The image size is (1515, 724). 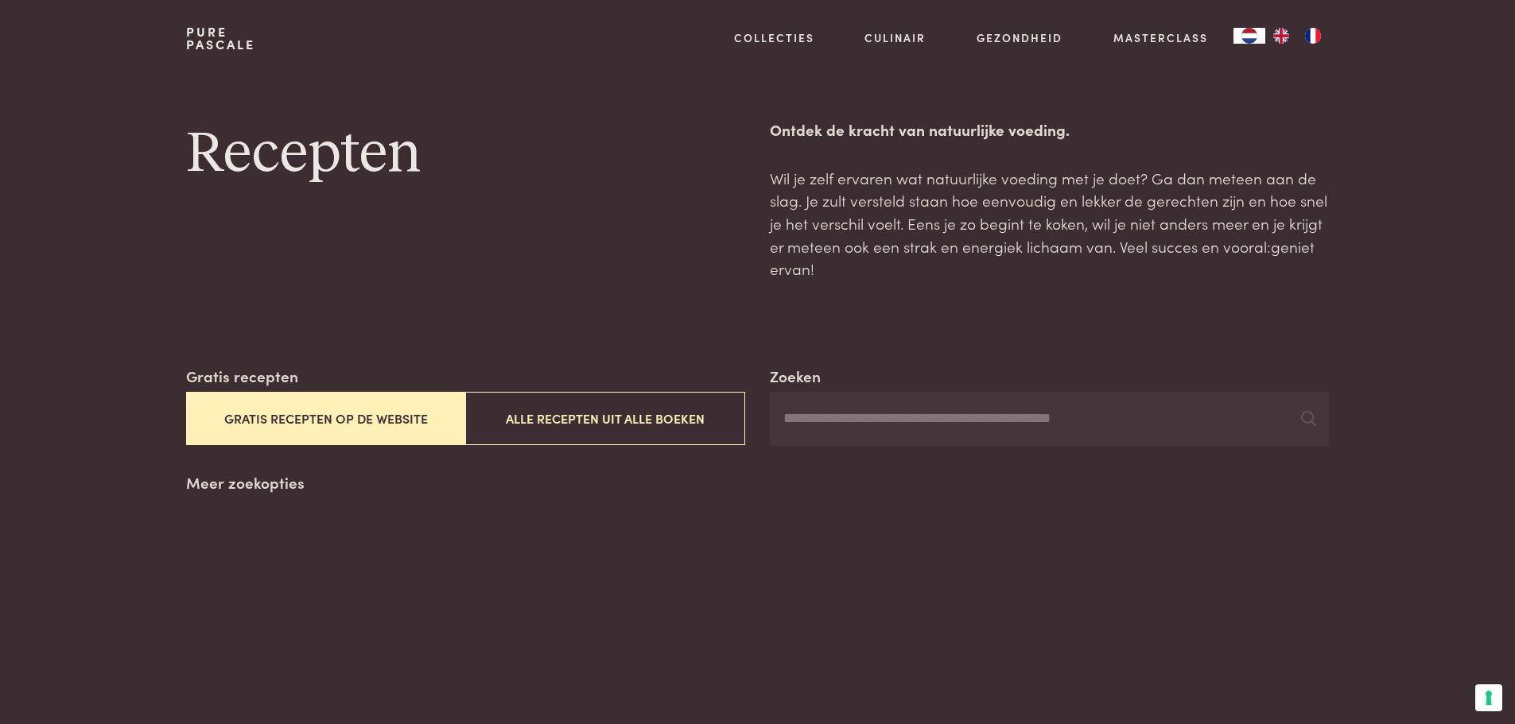 What do you see at coordinates (1160, 37) in the screenshot?
I see `a: Masterclass` at bounding box center [1160, 37].